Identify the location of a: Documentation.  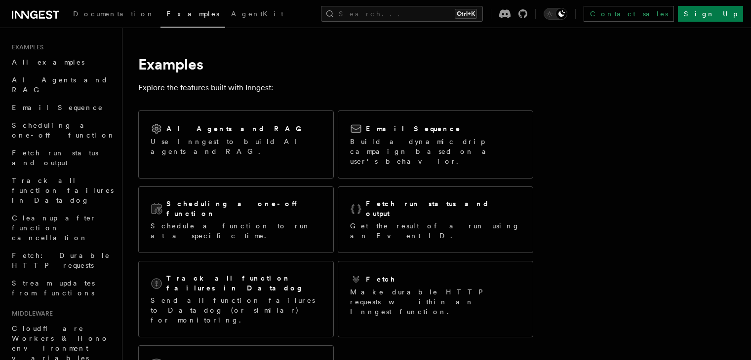
(114, 15).